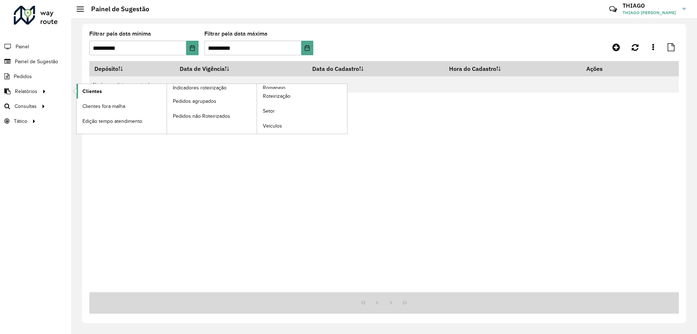 This screenshot has width=697, height=334. I want to click on th: Hora do Cadastro, so click(513, 69).